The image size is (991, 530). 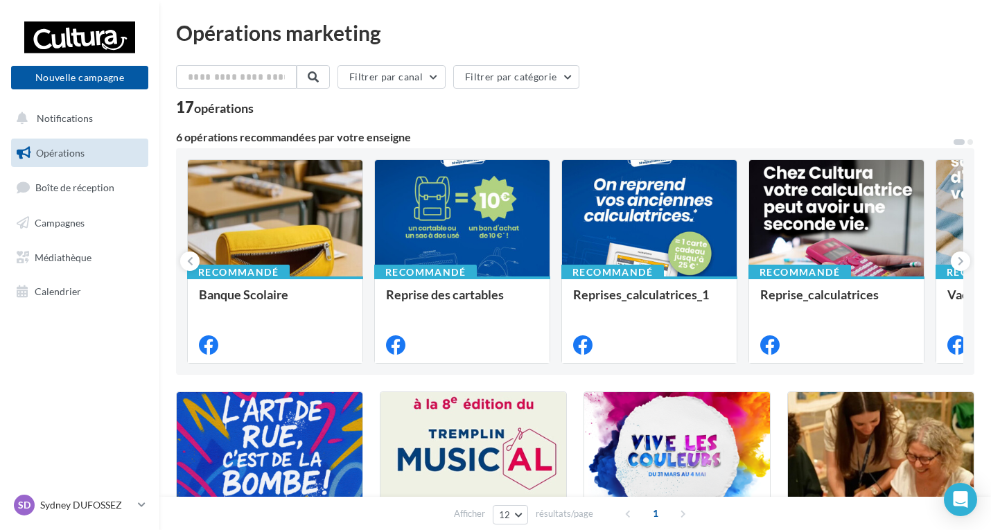 What do you see at coordinates (58, 291) in the screenshot?
I see `span: Calendrier` at bounding box center [58, 291].